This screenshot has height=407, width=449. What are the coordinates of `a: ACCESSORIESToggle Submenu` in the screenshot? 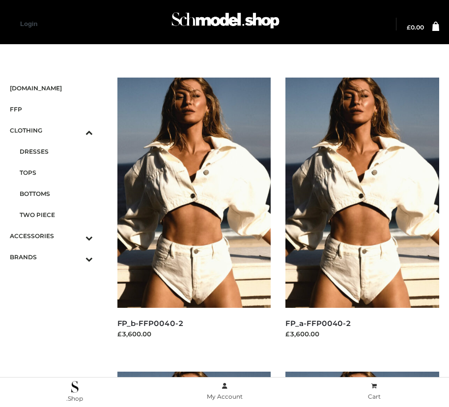 It's located at (51, 236).